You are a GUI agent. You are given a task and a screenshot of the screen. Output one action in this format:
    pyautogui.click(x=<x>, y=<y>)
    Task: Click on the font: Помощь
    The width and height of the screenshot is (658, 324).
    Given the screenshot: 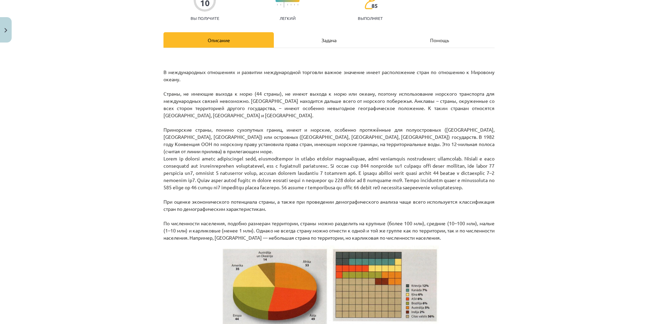 What is the action you would take?
    pyautogui.click(x=440, y=40)
    